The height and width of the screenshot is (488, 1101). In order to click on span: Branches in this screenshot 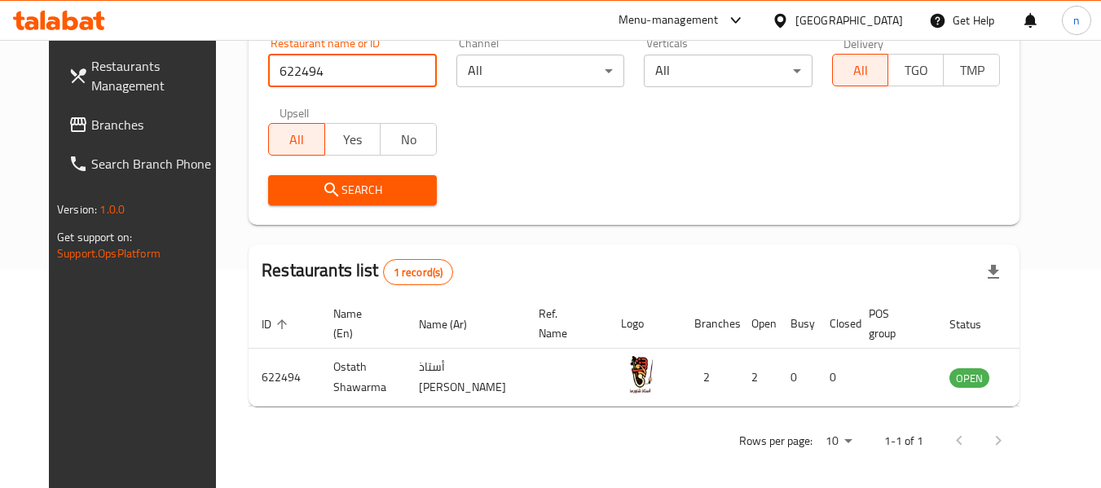, I will do `click(156, 125)`.